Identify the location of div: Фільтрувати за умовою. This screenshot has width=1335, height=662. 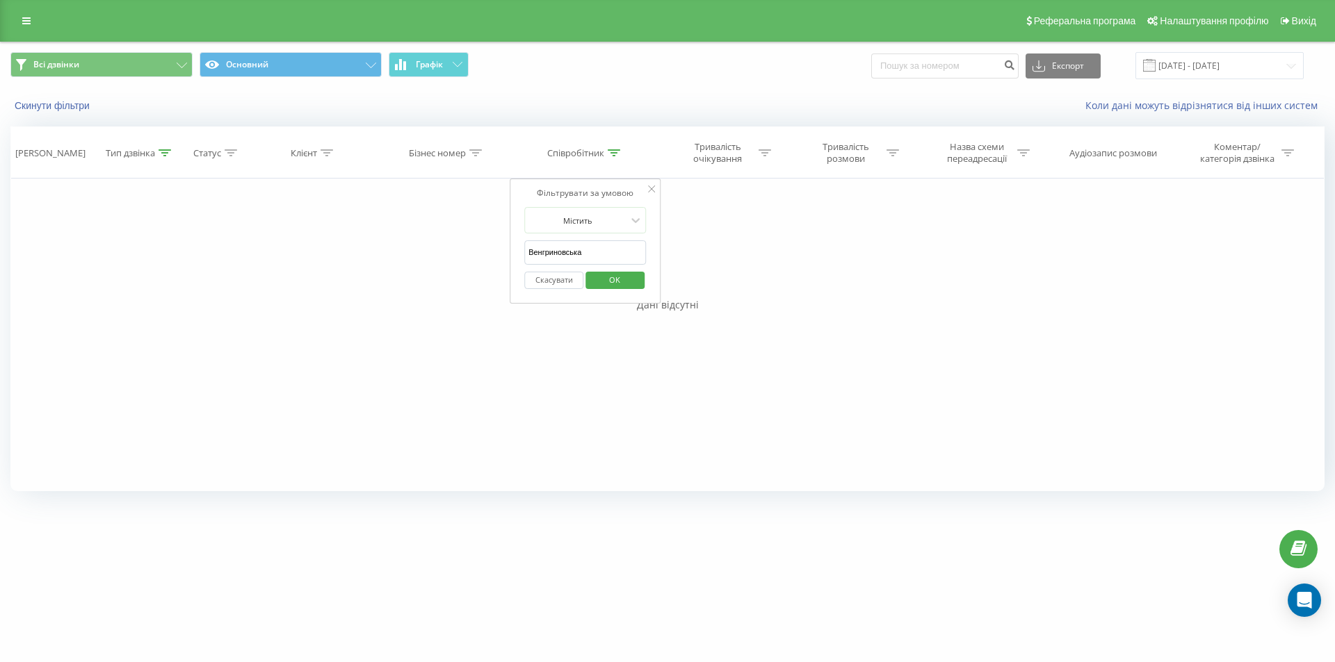
(585, 193).